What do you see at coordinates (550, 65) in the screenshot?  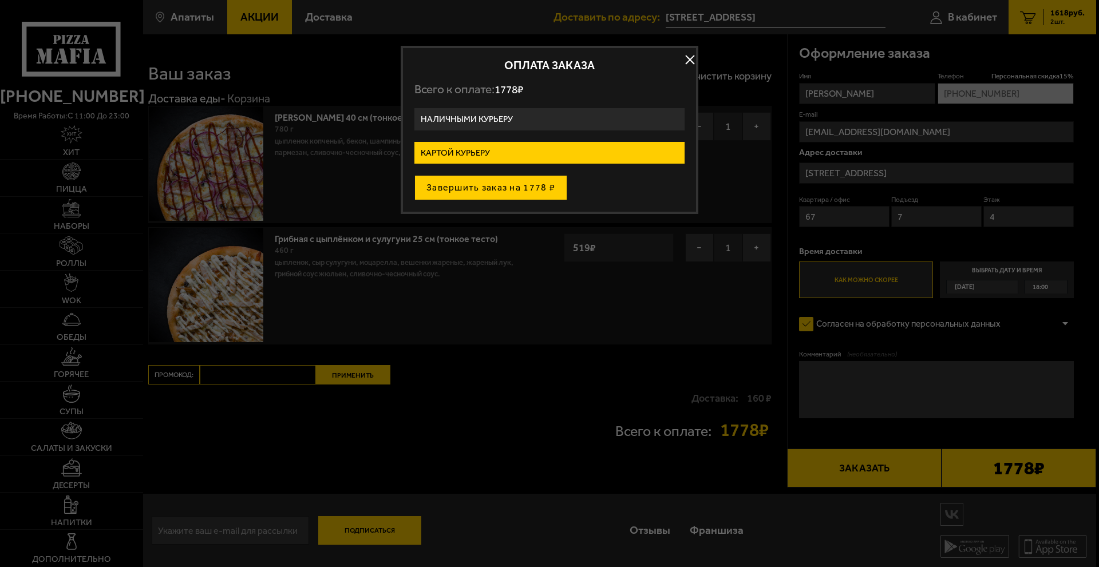 I see `h2: Оплата заказа` at bounding box center [550, 65].